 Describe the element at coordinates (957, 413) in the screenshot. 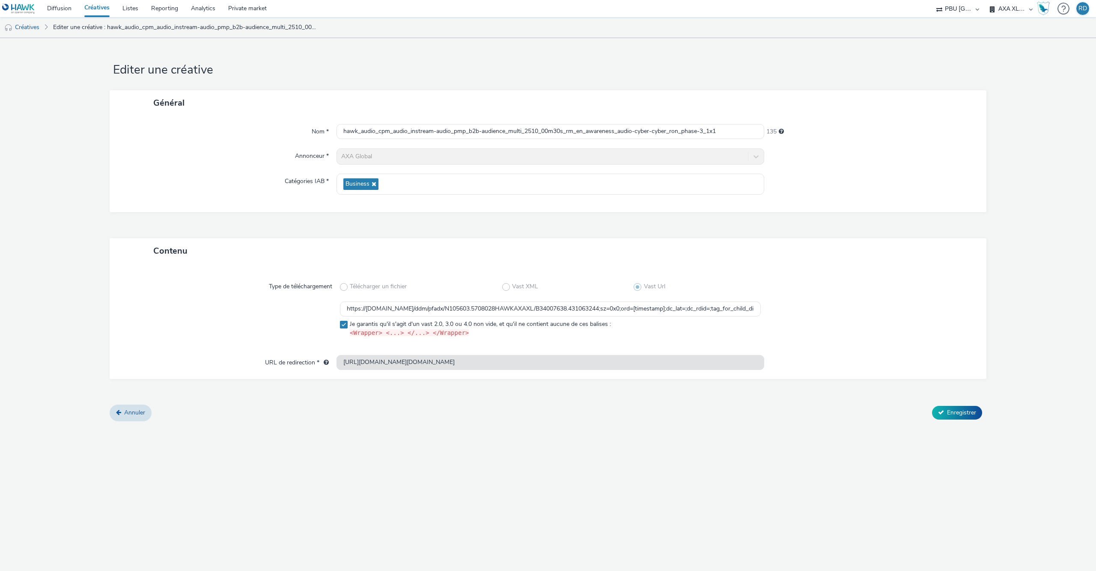

I see `button: Enregistrer` at that location.